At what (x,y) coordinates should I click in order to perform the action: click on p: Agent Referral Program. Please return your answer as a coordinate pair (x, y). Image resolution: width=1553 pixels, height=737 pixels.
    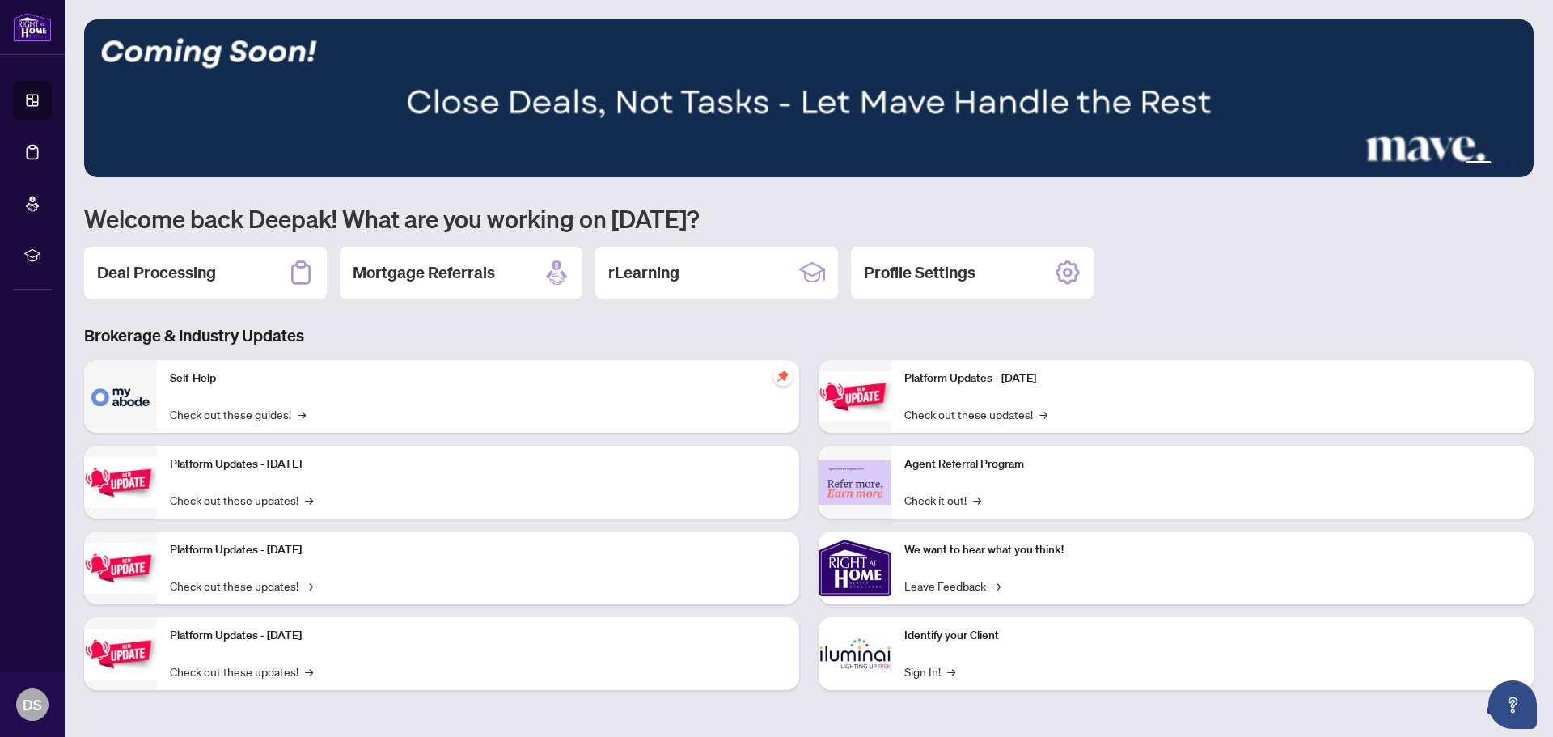
    Looking at the image, I should click on (1212, 464).